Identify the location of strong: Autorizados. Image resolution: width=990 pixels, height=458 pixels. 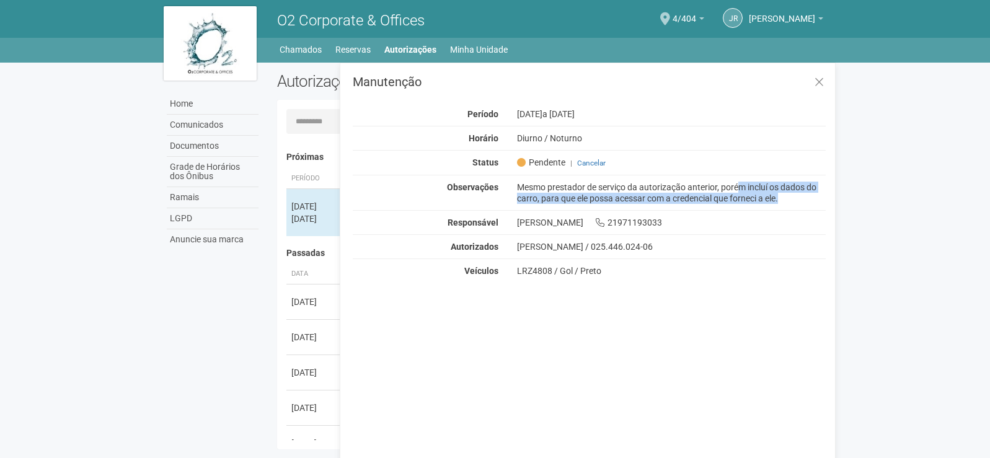
(474, 247).